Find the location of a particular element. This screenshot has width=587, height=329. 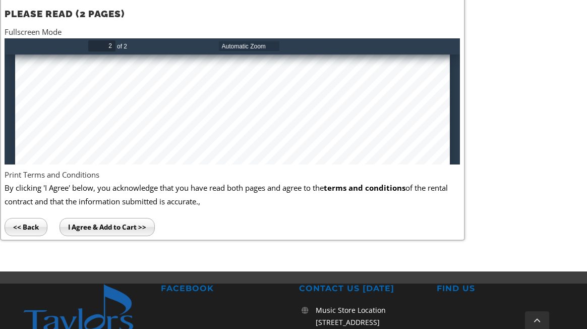

h2: FACEBOOK is located at coordinates (224, 288).